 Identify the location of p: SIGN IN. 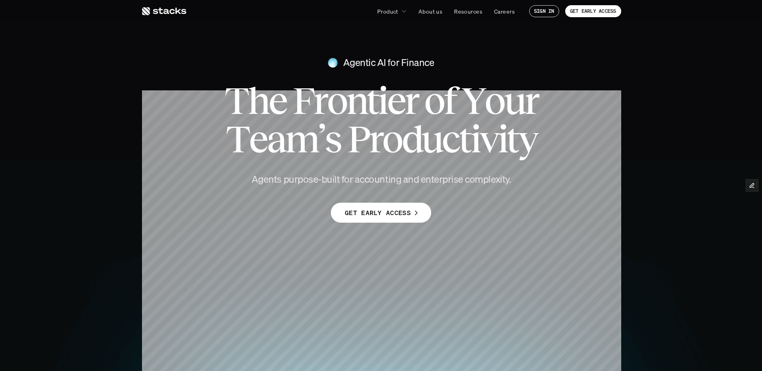
(544, 11).